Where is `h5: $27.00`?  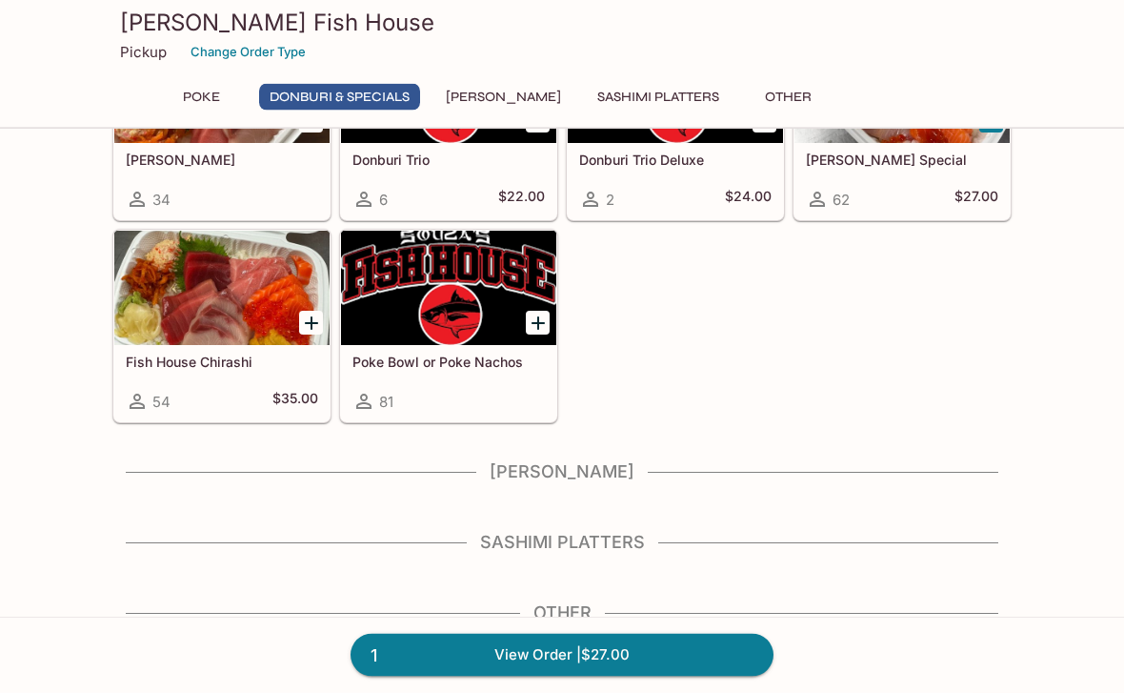 h5: $27.00 is located at coordinates (976, 200).